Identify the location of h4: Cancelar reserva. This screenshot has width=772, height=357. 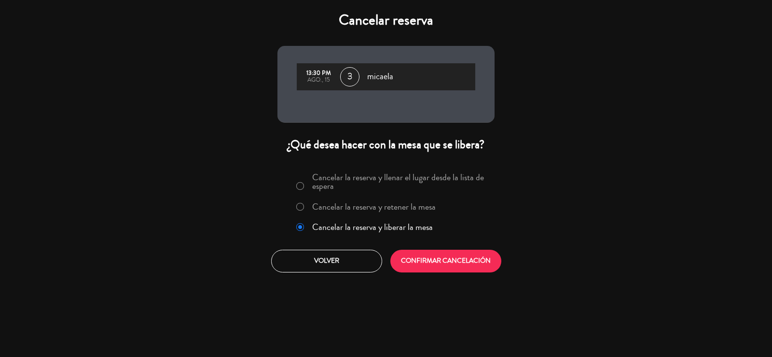
(386, 20).